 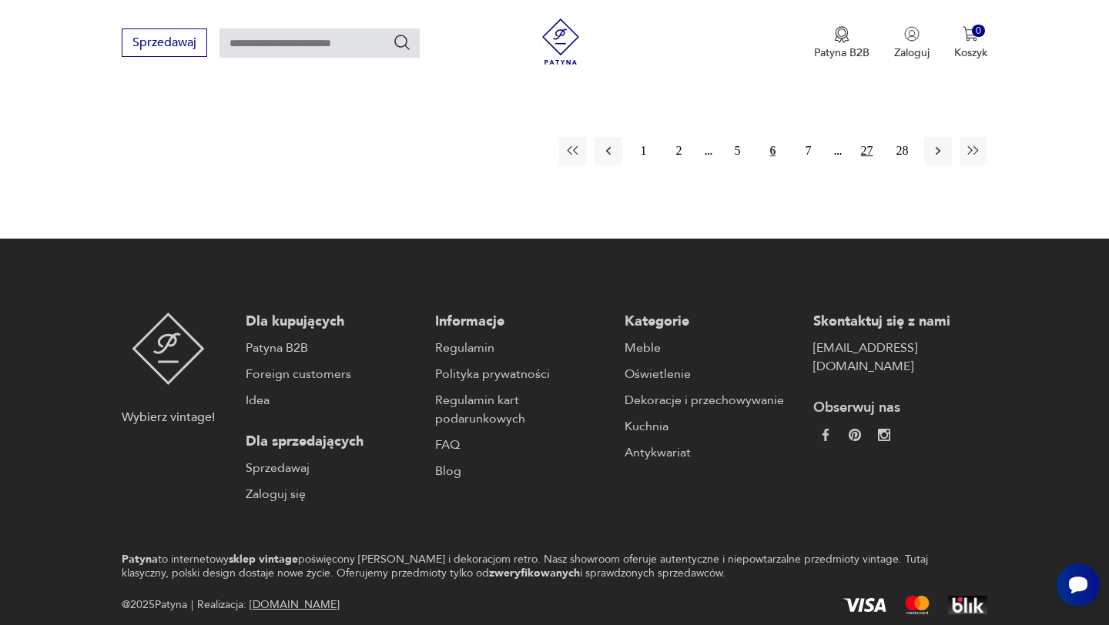 What do you see at coordinates (912, 34) in the screenshot?
I see `img: Ikonka użytkownika` at bounding box center [912, 34].